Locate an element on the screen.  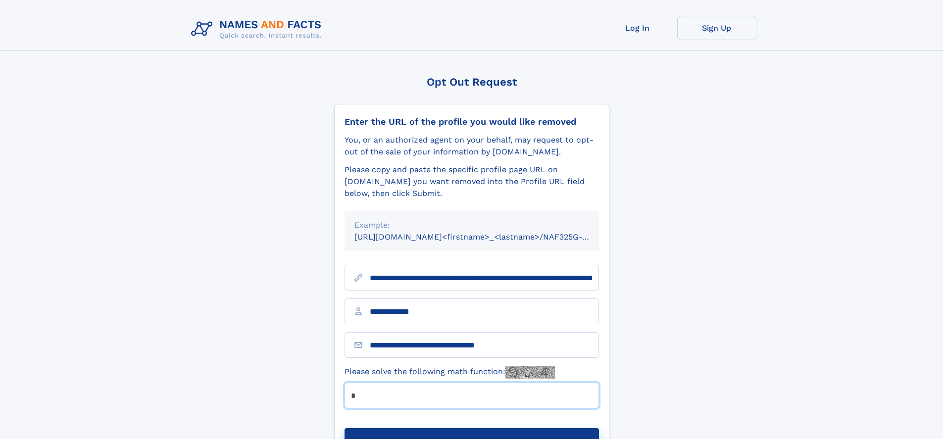
div: Enter the URL of the profile you would like removed is located at coordinates (472, 122).